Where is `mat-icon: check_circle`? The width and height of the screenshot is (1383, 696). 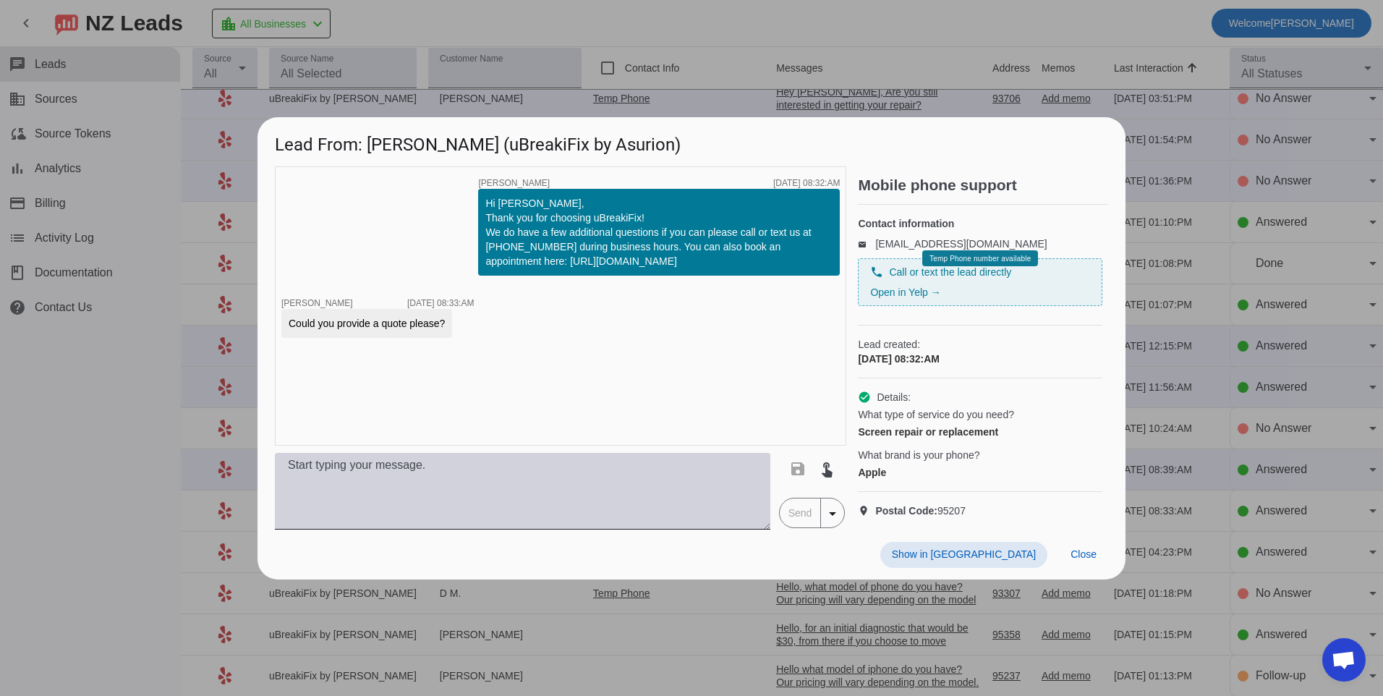 mat-icon: check_circle is located at coordinates (864, 397).